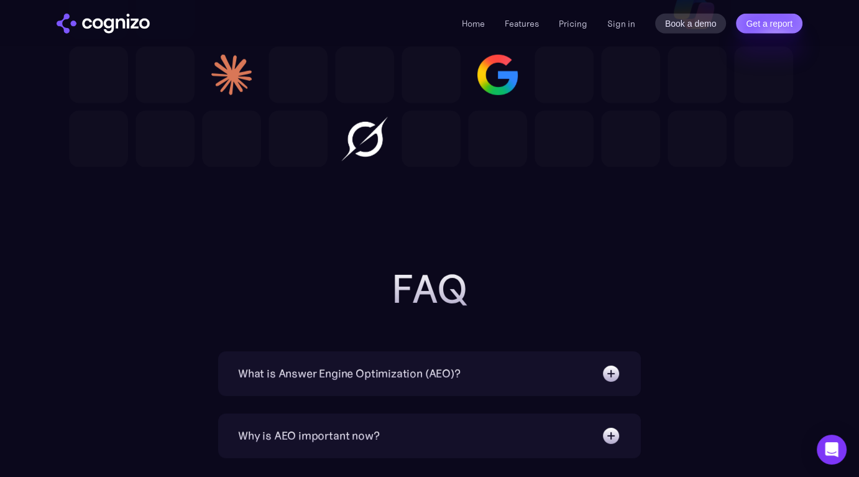 Image resolution: width=859 pixels, height=477 pixels. I want to click on div: What is Answer Engine Optimization (AEO)?, so click(349, 373).